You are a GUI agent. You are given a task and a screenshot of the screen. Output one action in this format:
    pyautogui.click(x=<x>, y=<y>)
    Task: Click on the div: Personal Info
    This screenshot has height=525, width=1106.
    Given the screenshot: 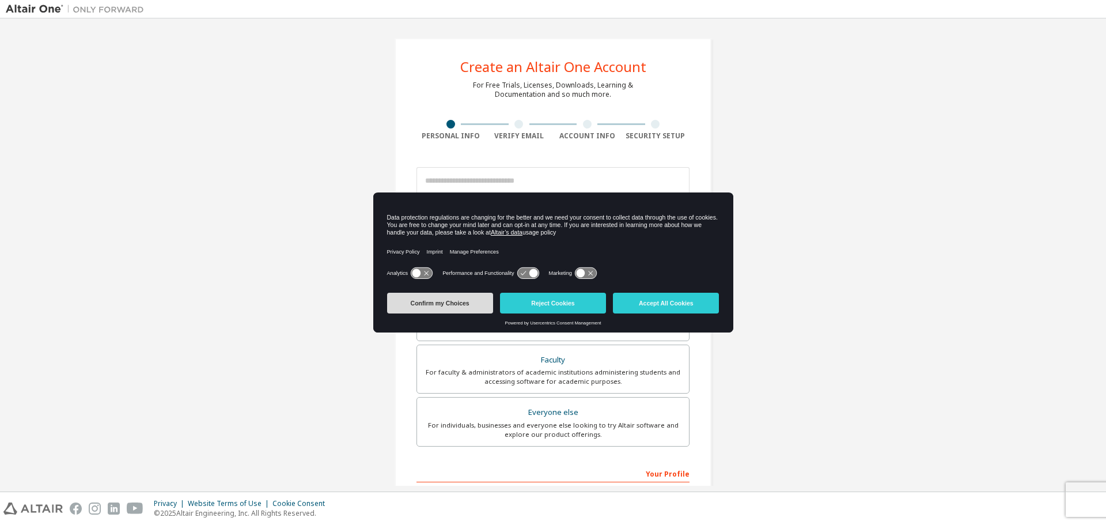 What is the action you would take?
    pyautogui.click(x=450, y=136)
    